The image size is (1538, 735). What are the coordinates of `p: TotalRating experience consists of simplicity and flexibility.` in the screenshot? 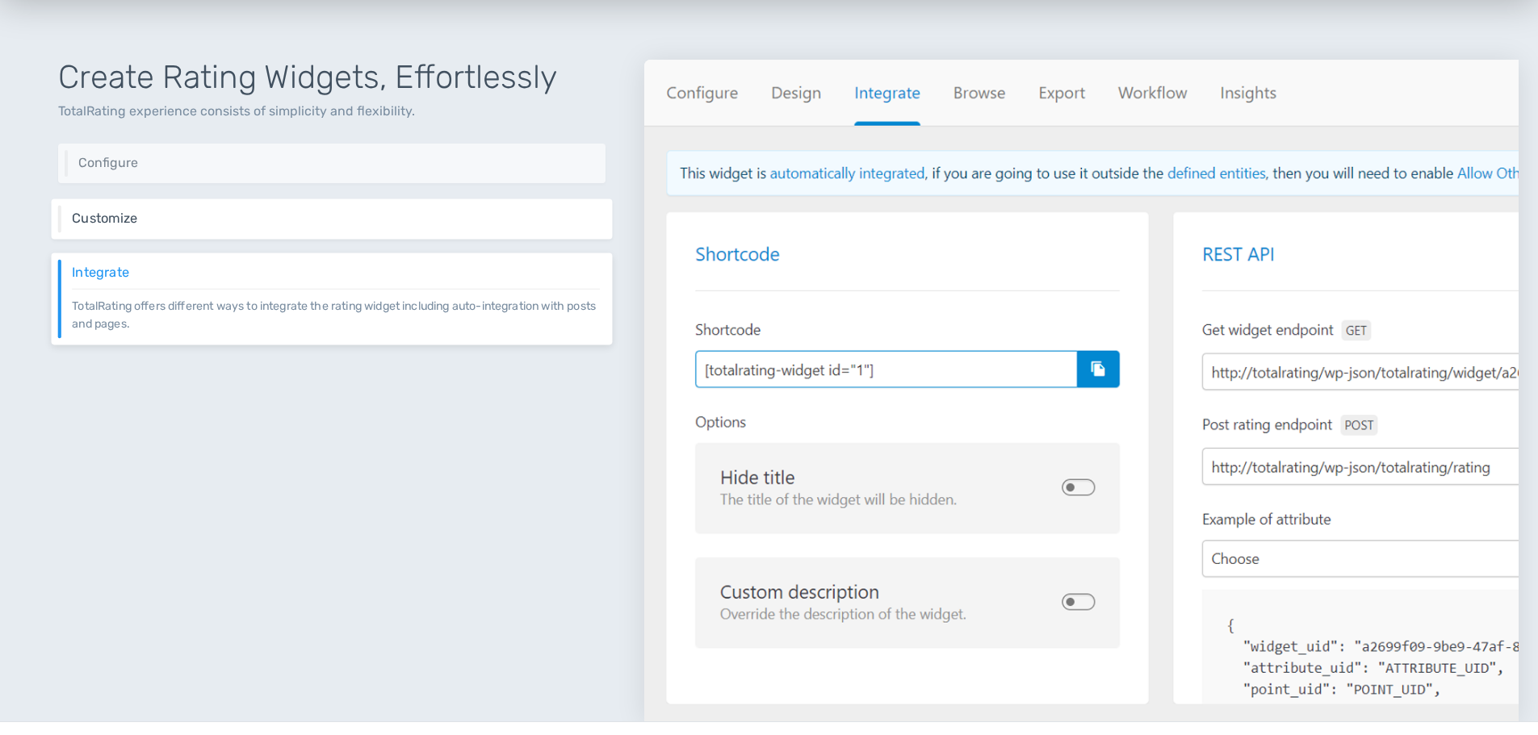 It's located at (332, 111).